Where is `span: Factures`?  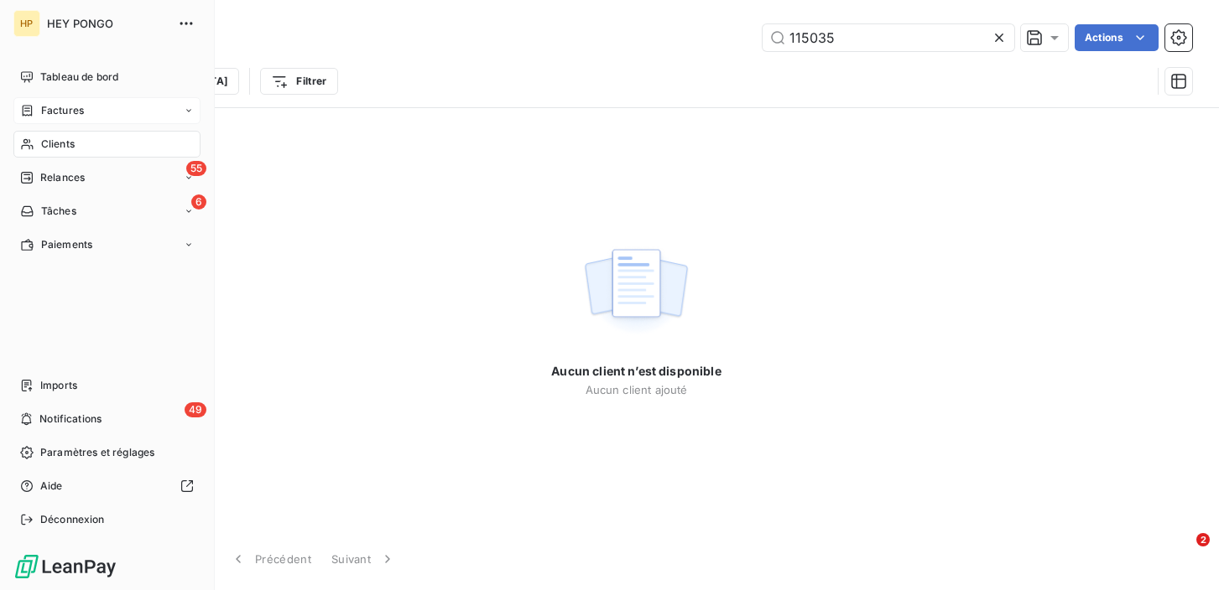
span: Factures is located at coordinates (62, 111).